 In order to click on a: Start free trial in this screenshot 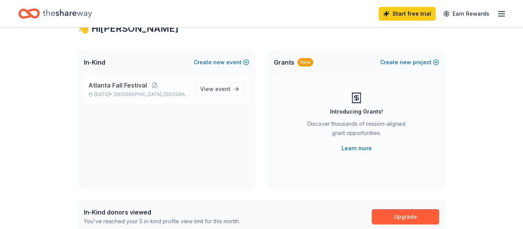, I will do `click(407, 14)`.